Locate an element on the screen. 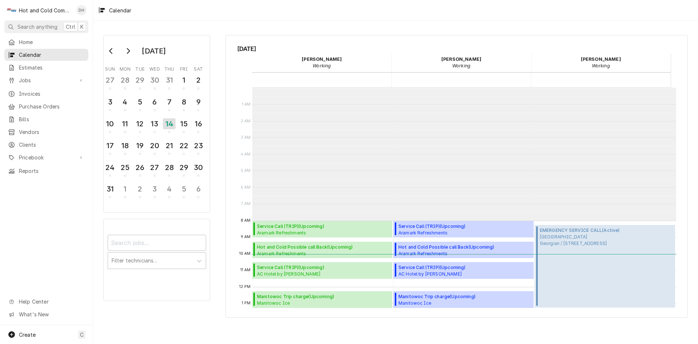 The width and height of the screenshot is (698, 344). div: H is located at coordinates (12, 10).